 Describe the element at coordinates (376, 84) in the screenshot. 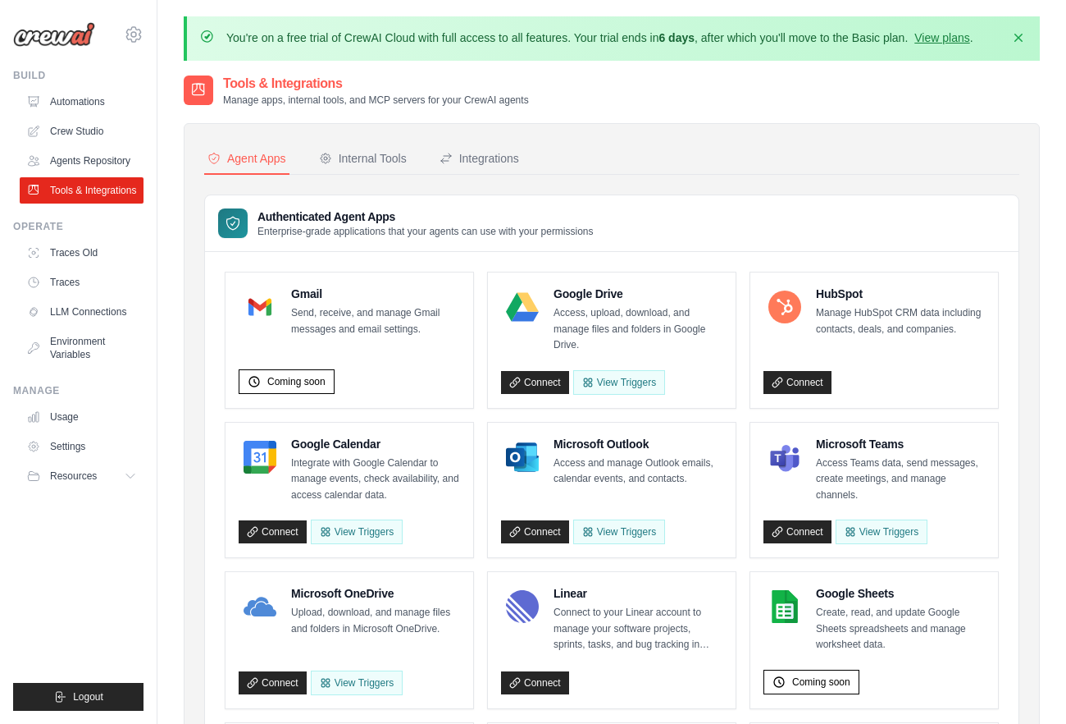

I see `h2: Tools & Integrations` at that location.